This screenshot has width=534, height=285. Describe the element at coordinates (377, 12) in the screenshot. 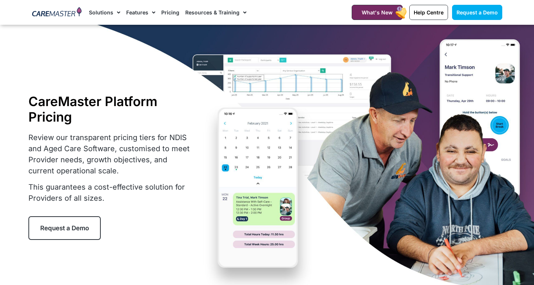

I see `span: What's New` at that location.